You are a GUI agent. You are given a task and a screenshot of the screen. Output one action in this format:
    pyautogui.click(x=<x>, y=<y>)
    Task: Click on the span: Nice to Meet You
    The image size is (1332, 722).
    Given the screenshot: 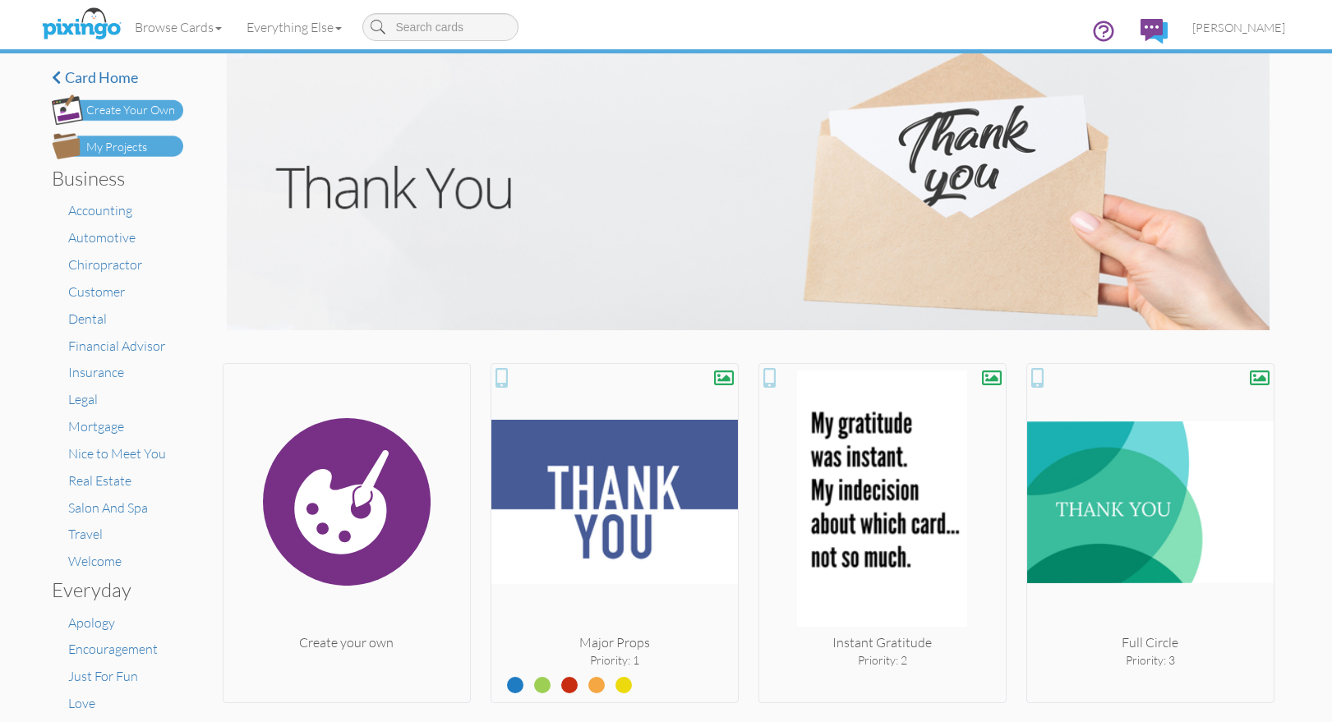 What is the action you would take?
    pyautogui.click(x=117, y=453)
    